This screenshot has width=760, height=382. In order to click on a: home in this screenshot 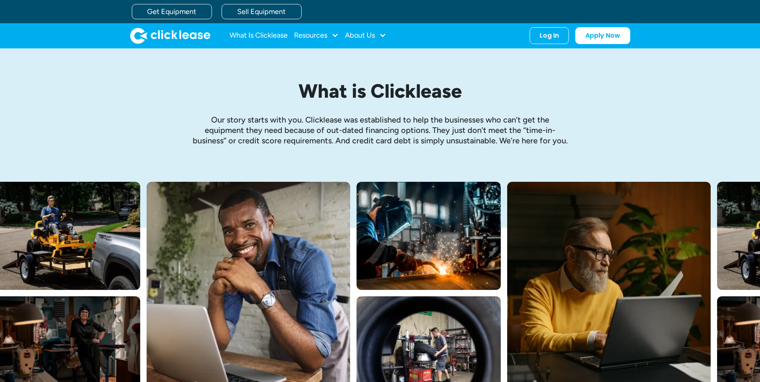, I will do `click(170, 36)`.